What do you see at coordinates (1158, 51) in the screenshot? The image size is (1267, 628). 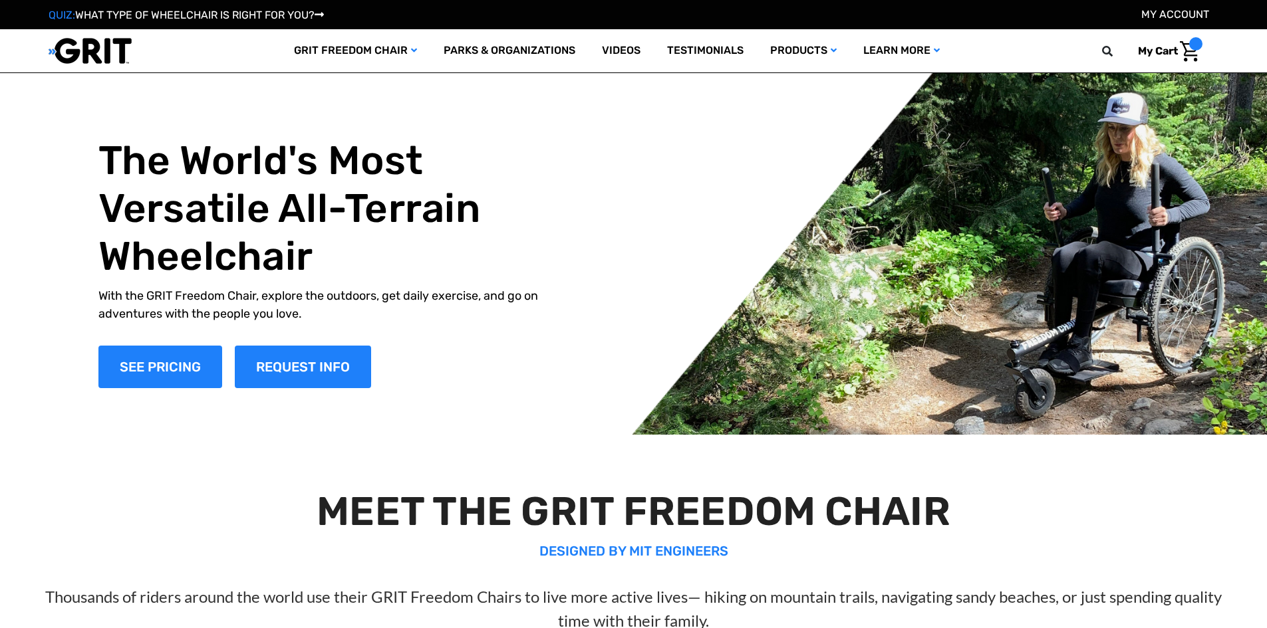 I see `span: My Cart` at bounding box center [1158, 51].